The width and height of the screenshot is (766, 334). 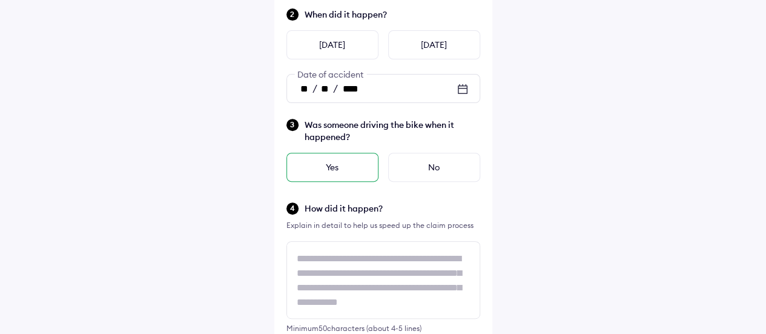 I want to click on div: Minimum 50 characters (about 4-5 lines), so click(x=383, y=327).